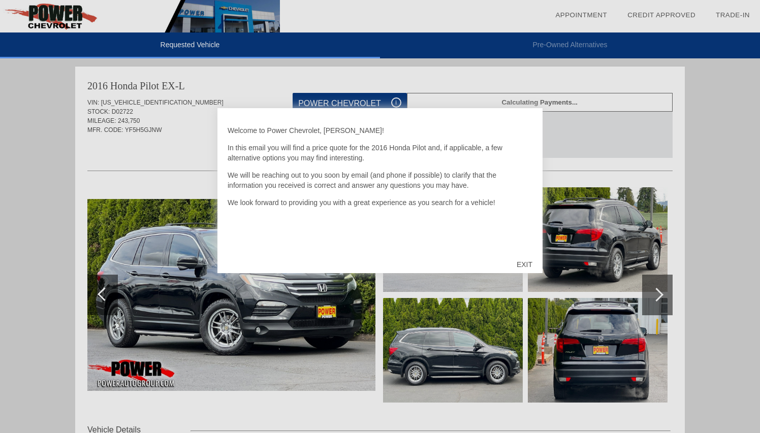 This screenshot has height=433, width=760. I want to click on a: Trade-In, so click(733, 15).